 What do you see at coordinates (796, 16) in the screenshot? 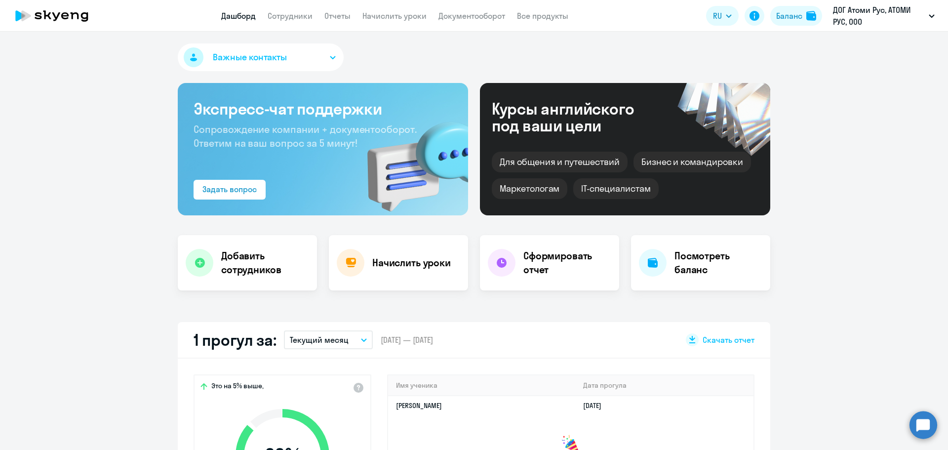
I see `button: Балансbalance` at bounding box center [796, 16].